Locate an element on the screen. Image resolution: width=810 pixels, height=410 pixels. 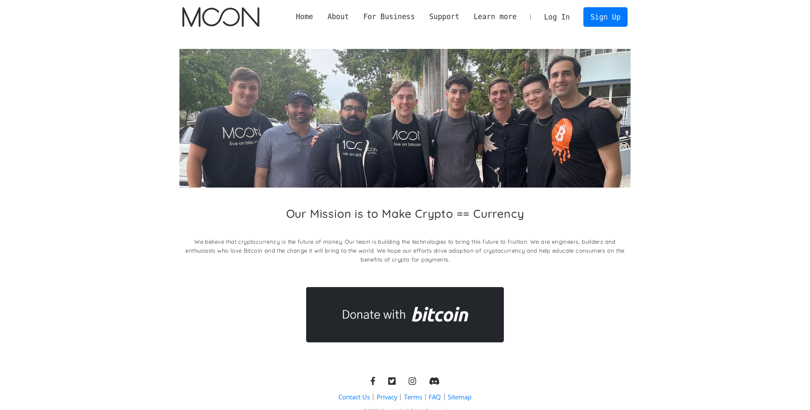
img: Moon Logo is located at coordinates (221, 17).